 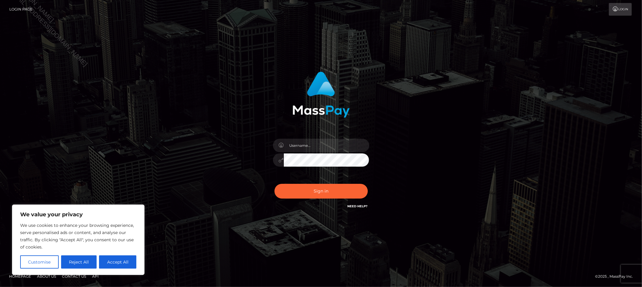 I want to click on a: Homepage, so click(x=20, y=276).